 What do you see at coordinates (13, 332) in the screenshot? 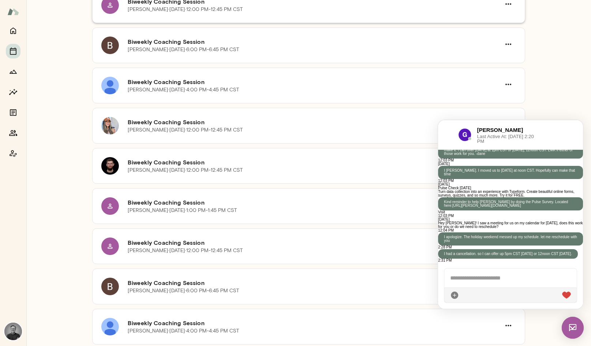
I see `img: Dane Howard` at bounding box center [13, 332].